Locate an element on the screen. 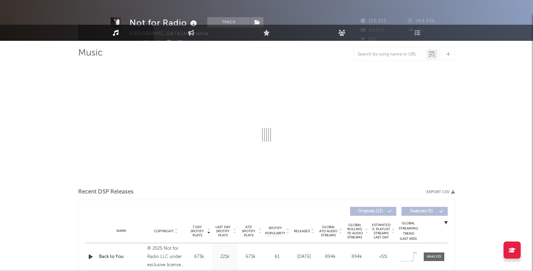 The height and width of the screenshot is (271, 533). span: Spotify Popularity is located at coordinates (275, 231).